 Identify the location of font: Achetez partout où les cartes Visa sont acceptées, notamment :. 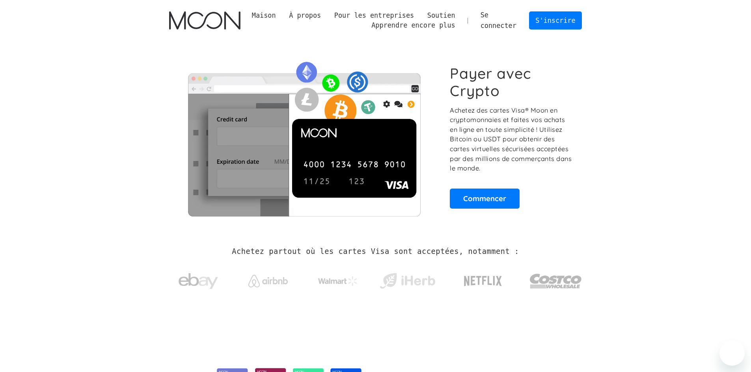
(375, 251).